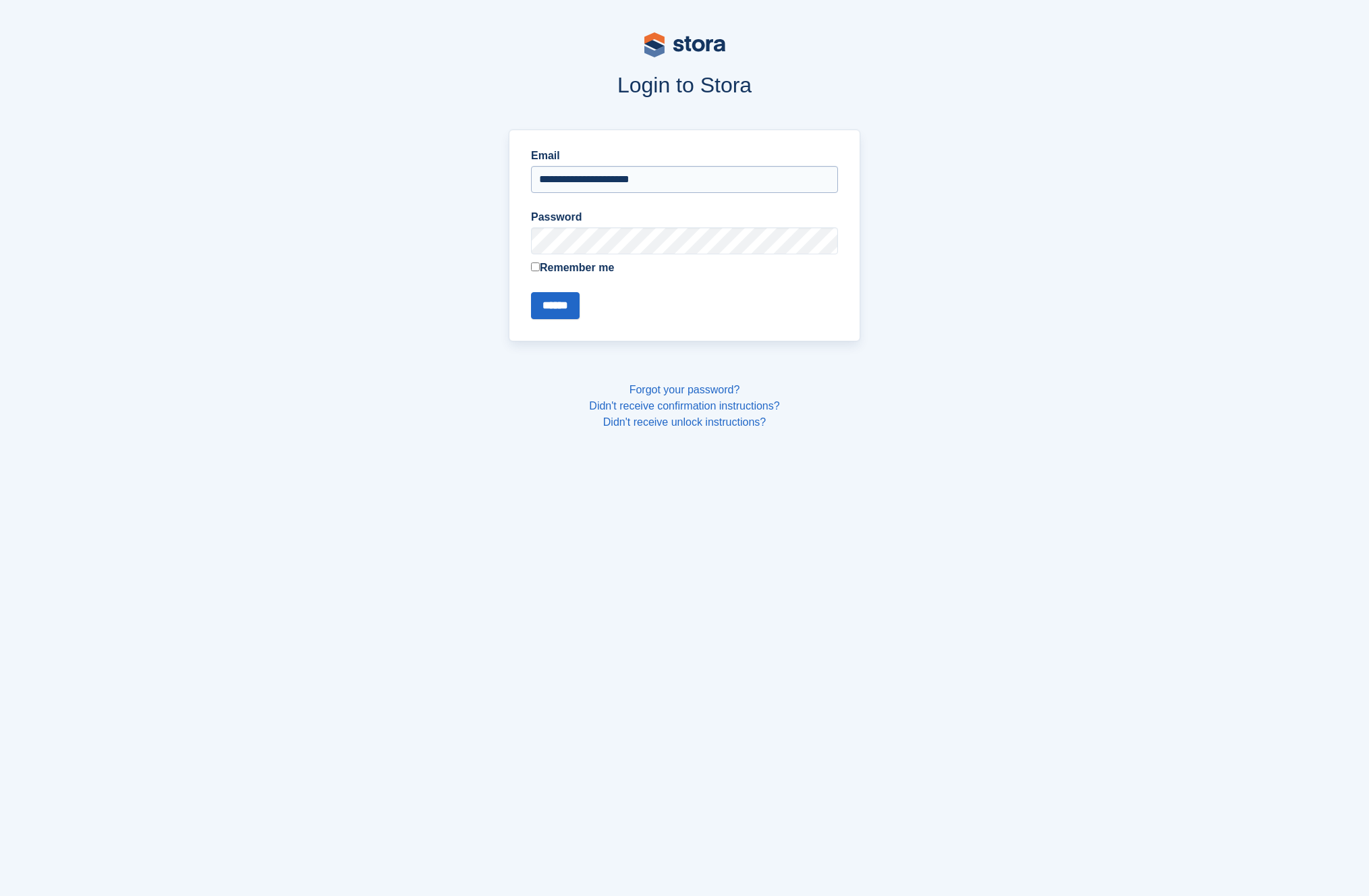 The width and height of the screenshot is (1369, 896). Describe the element at coordinates (685, 389) in the screenshot. I see `a: Forgot your password?` at that location.